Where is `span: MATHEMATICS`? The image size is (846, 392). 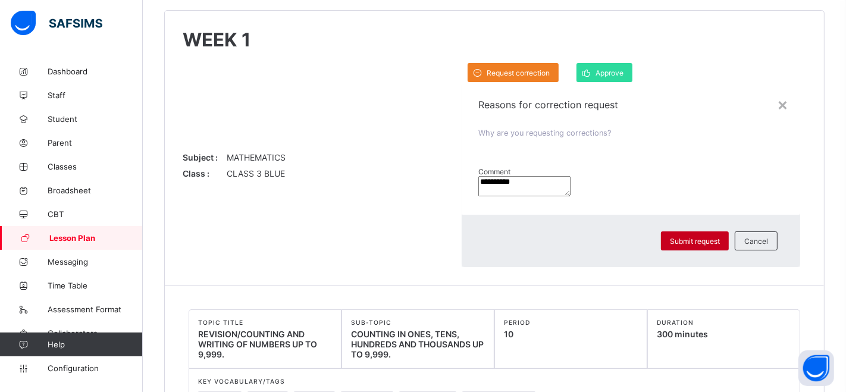
span: MATHEMATICS is located at coordinates (256, 157).